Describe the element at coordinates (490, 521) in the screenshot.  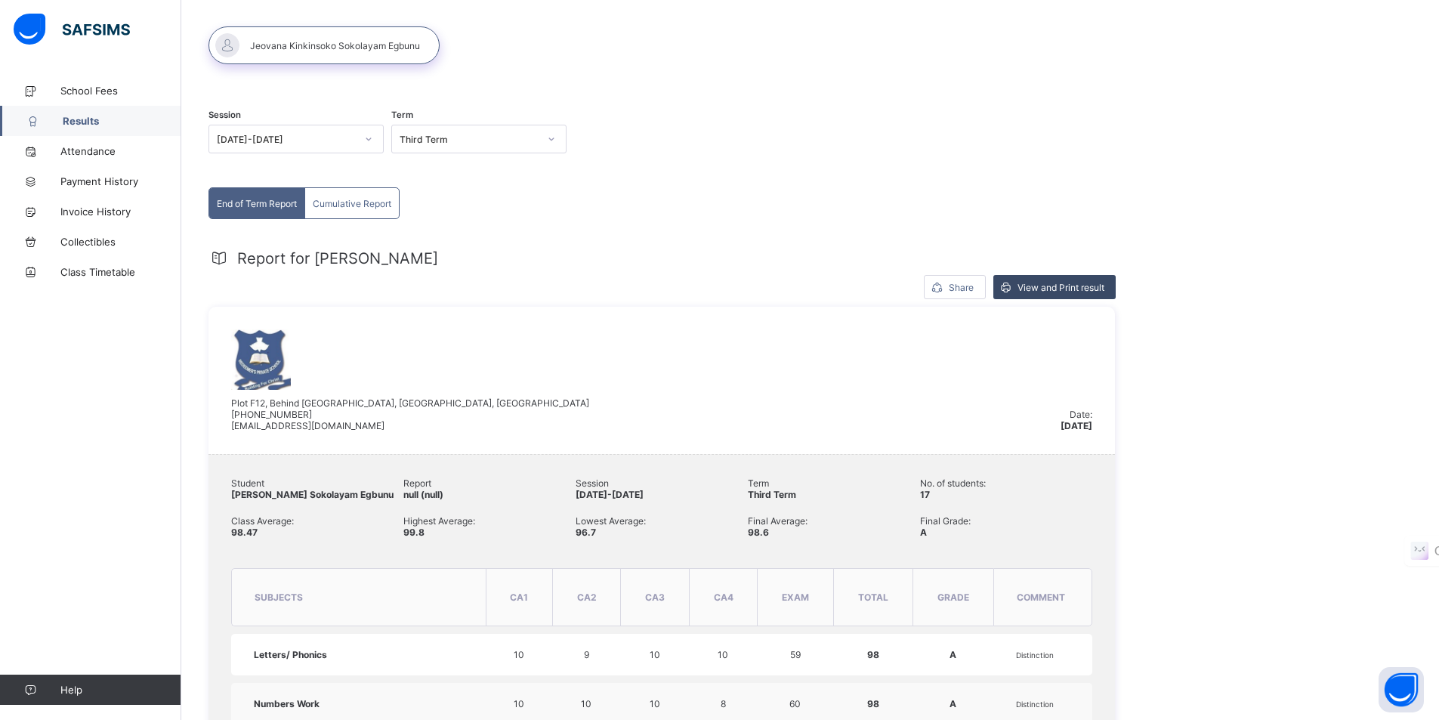
I see `span: Highest Average:` at that location.